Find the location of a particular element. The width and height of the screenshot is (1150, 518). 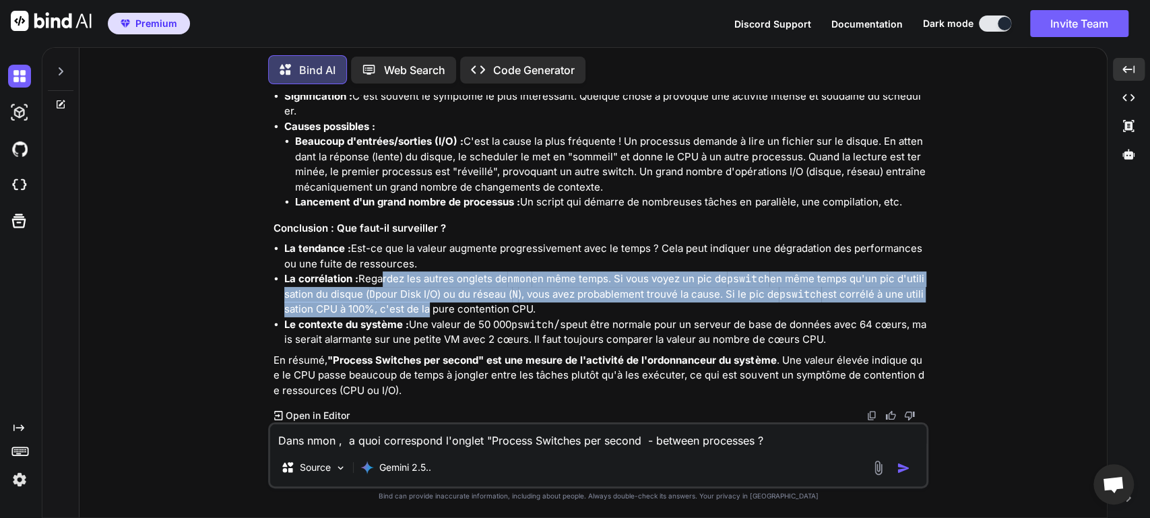

img: Bind AI is located at coordinates (51, 21).